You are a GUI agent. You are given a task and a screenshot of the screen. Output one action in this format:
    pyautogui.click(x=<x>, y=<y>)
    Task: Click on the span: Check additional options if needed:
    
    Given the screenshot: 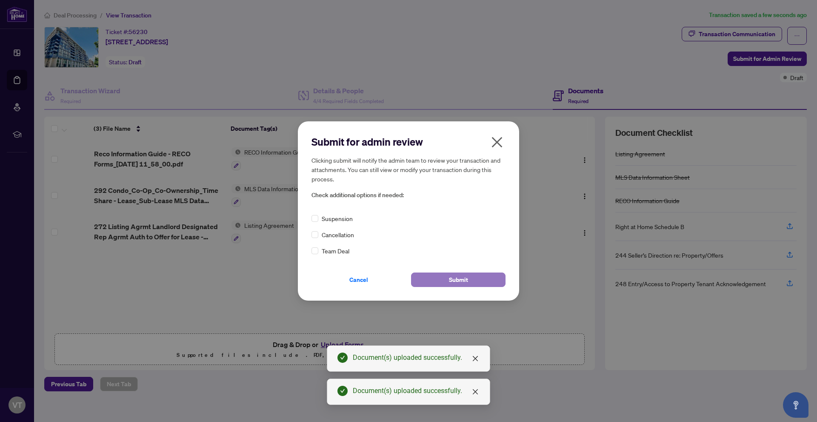 What is the action you would take?
    pyautogui.click(x=409, y=195)
    